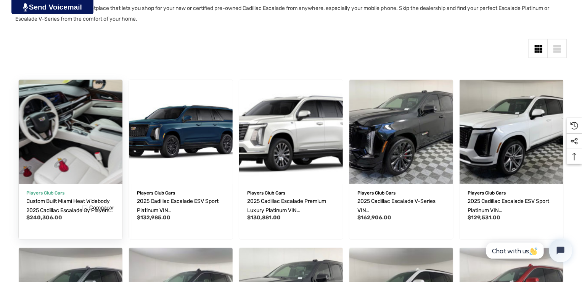 Image resolution: width=582 pixels, height=282 pixels. What do you see at coordinates (374, 217) in the screenshot?
I see `span: $162,906.00` at bounding box center [374, 217].